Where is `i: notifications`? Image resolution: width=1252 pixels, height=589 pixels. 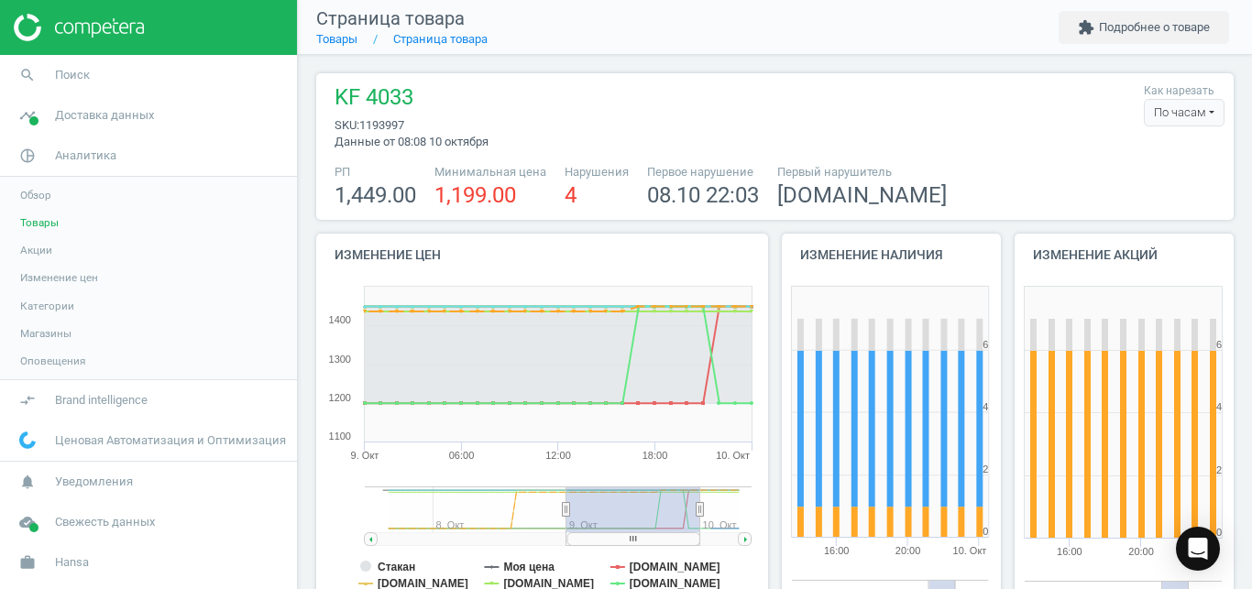
i: notifications is located at coordinates (27, 482).